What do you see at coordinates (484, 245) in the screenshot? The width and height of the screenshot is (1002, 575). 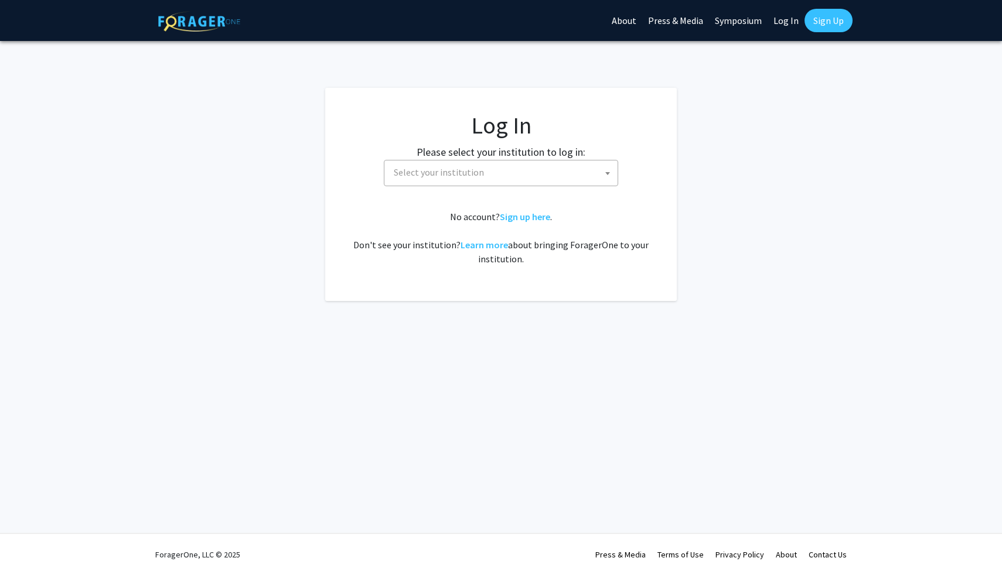 I see `a: Learn more about bringing ForagerOne to your institution` at bounding box center [484, 245].